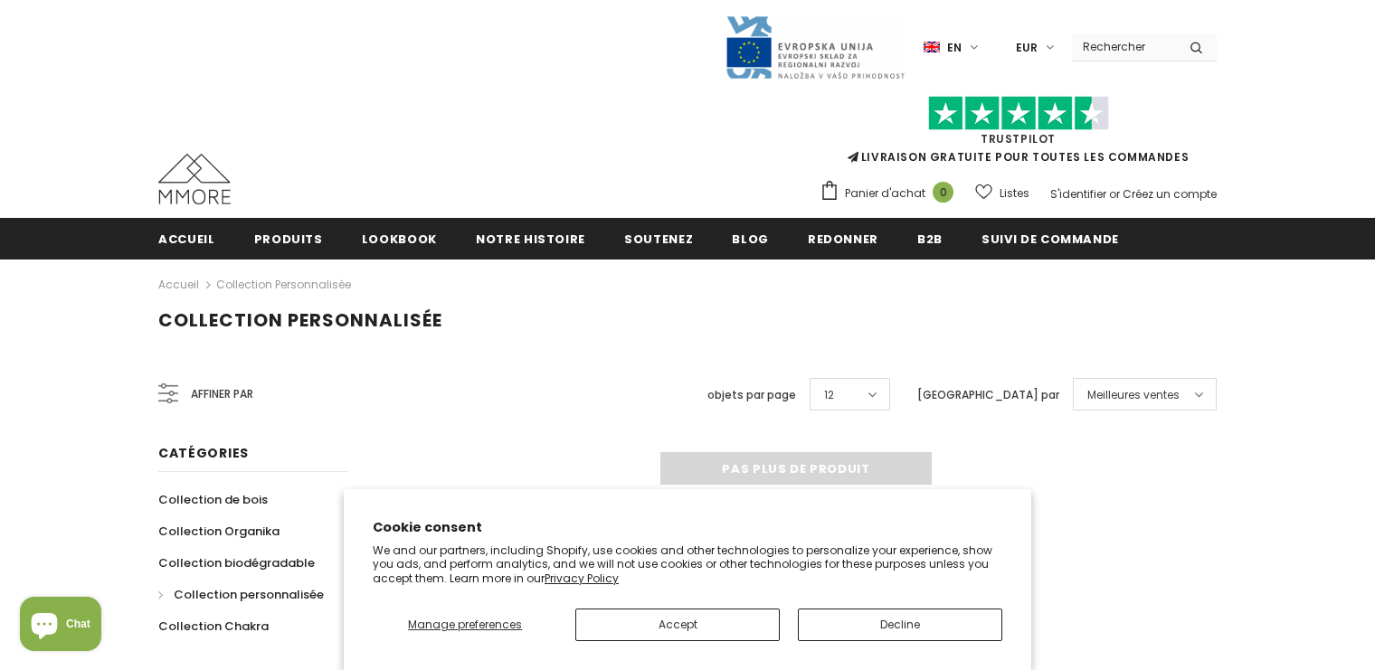 Image resolution: width=1375 pixels, height=670 pixels. What do you see at coordinates (1133, 395) in the screenshot?
I see `span: Meilleures ventes` at bounding box center [1133, 395].